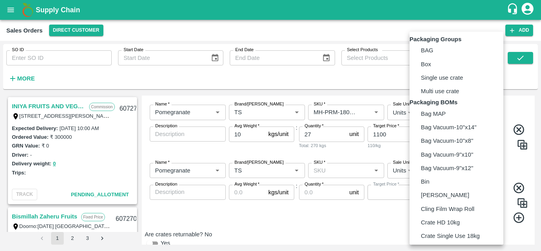 Image resolution: width=541 pixels, height=251 pixels. What do you see at coordinates (457, 102) in the screenshot?
I see `li: Packaging BOMs` at bounding box center [457, 102].